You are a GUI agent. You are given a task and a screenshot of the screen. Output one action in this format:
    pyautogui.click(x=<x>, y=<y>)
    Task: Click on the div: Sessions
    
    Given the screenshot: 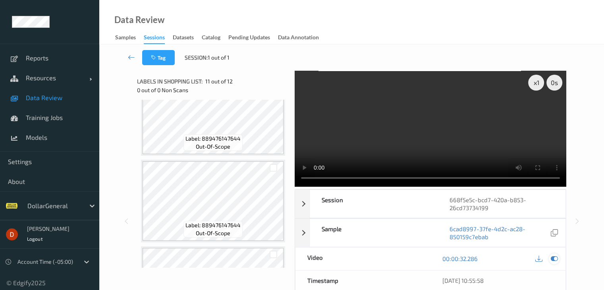 What is the action you would take?
    pyautogui.click(x=154, y=39)
    